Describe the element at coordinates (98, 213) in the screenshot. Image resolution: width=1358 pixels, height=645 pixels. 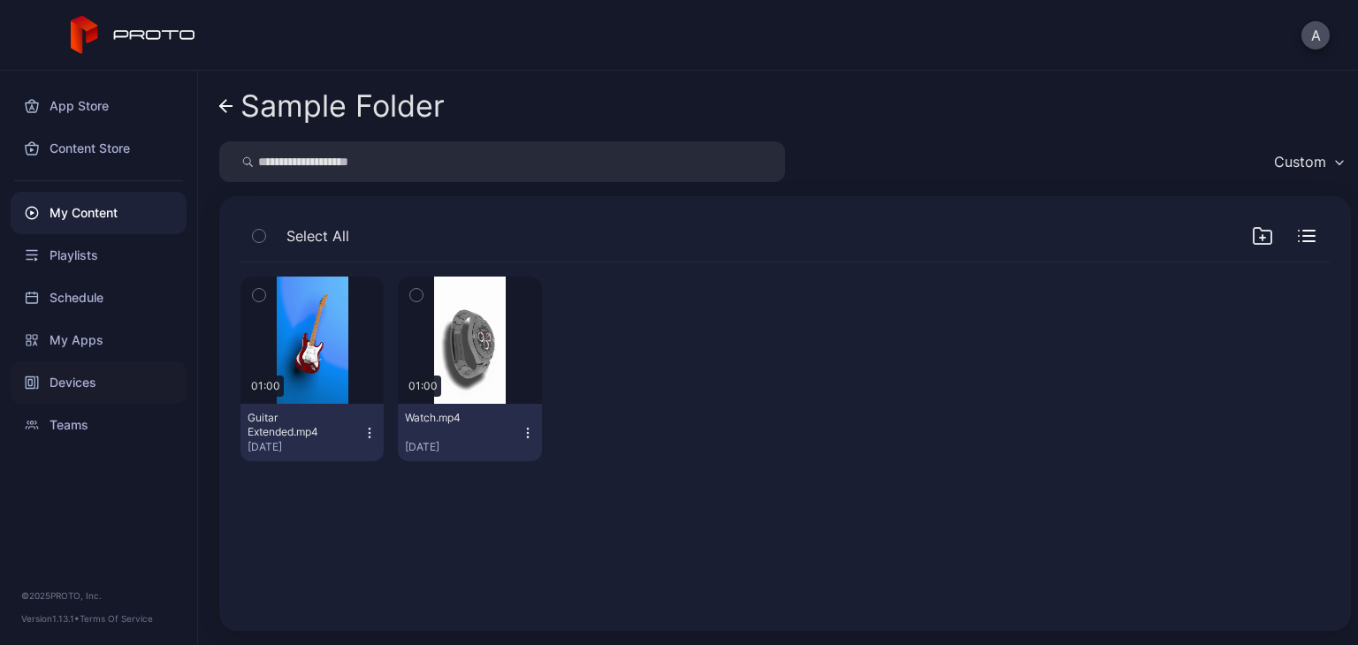
I see `div: My Content` at that location.